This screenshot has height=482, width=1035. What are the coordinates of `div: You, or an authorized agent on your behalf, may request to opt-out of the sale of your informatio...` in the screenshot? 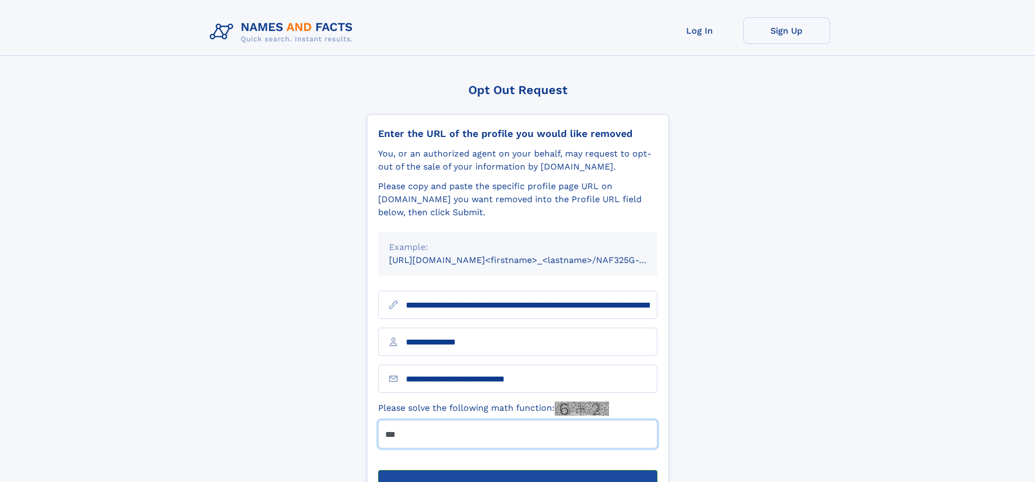 It's located at (518, 160).